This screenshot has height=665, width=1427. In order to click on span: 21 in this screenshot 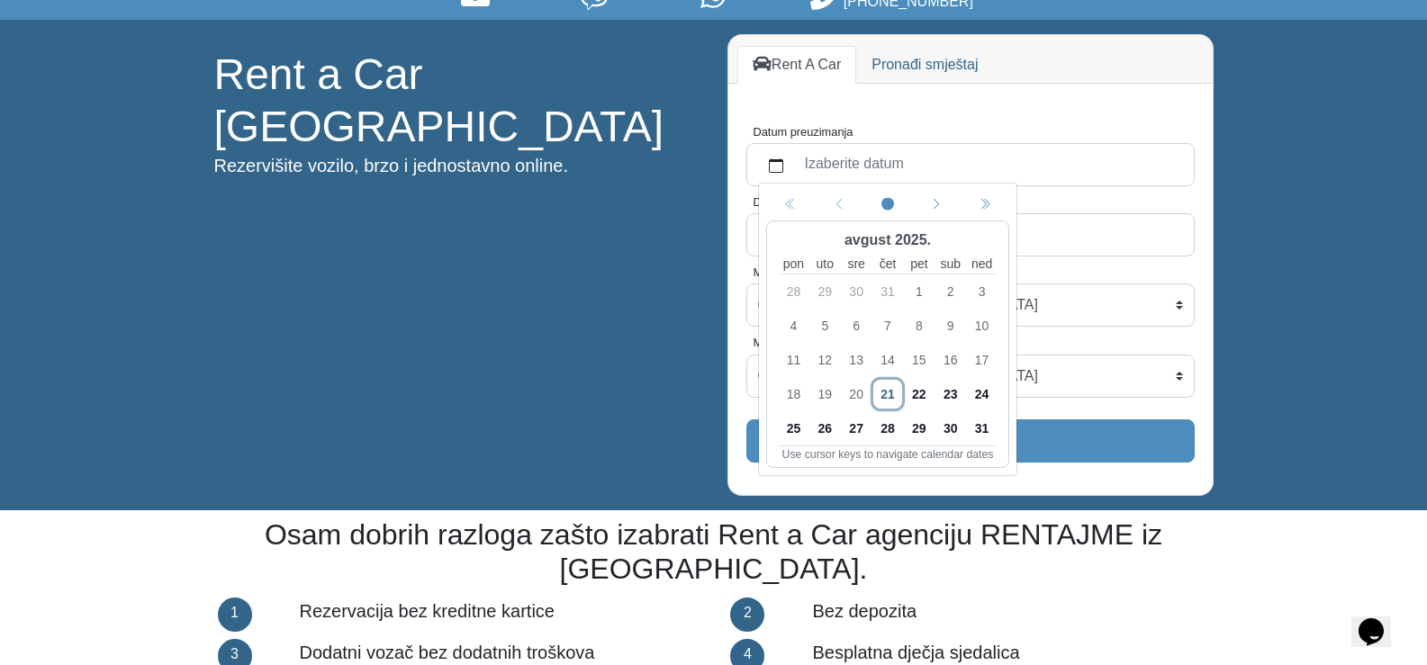, I will do `click(888, 394)`.